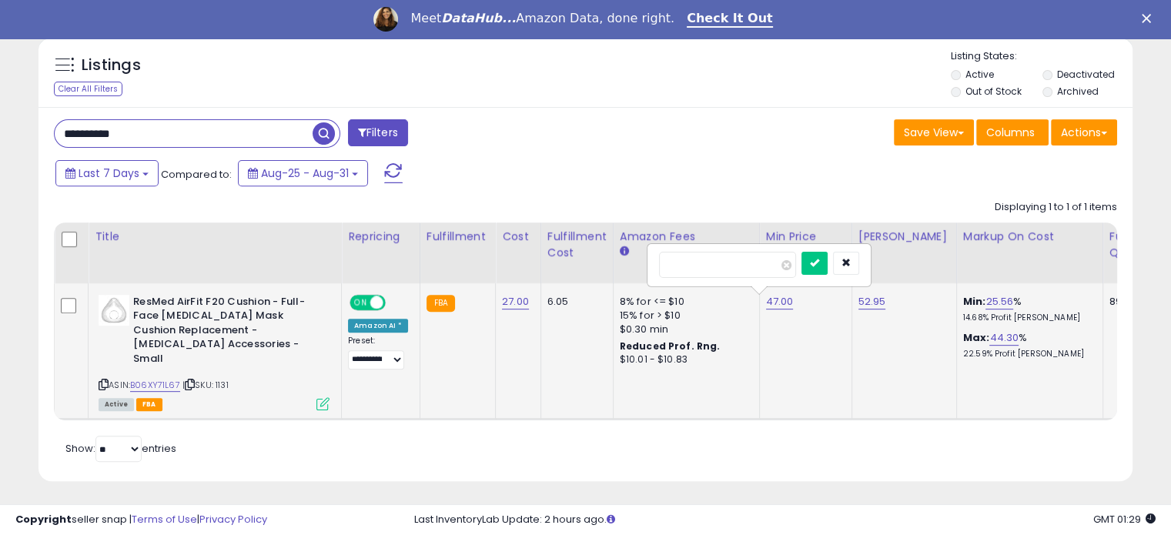 This screenshot has height=535, width=1171. What do you see at coordinates (215, 236) in the screenshot?
I see `div: Title` at bounding box center [215, 236].